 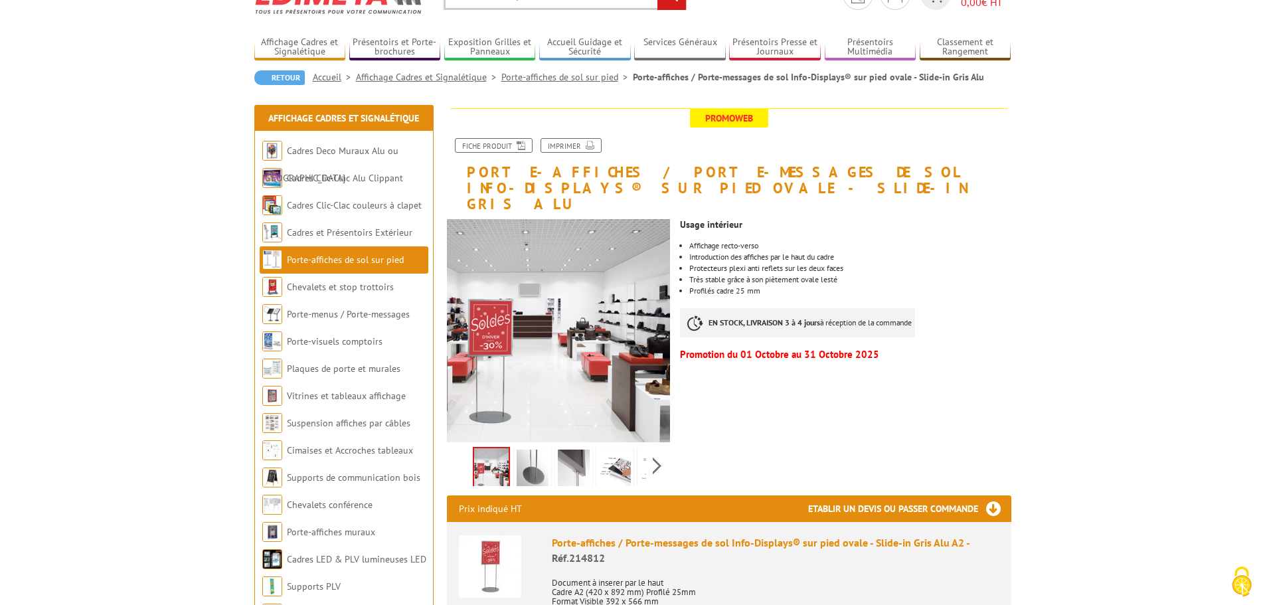 I want to click on a: Supports PLV, so click(x=313, y=586).